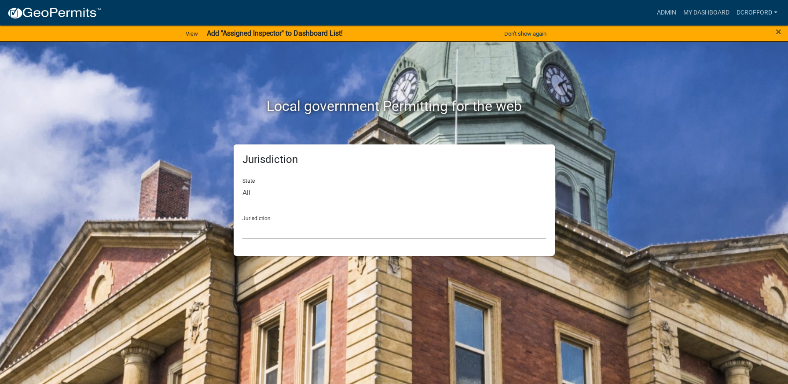 The width and height of the screenshot is (788, 384). I want to click on h5: Jurisdiction, so click(394, 159).